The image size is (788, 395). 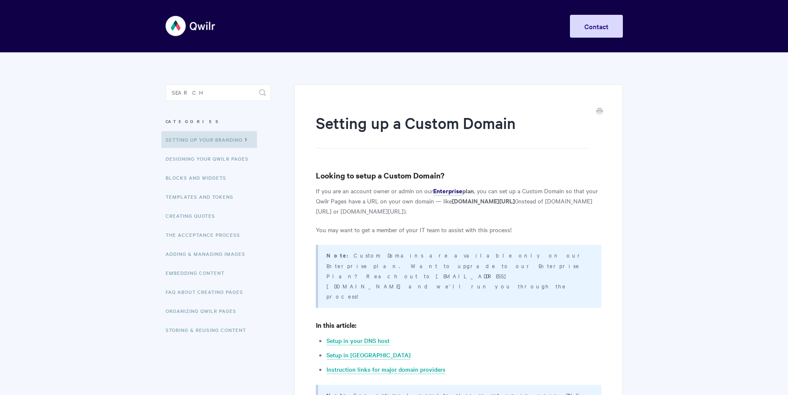 What do you see at coordinates (218, 93) in the screenshot?
I see `input: Search` at bounding box center [218, 93].